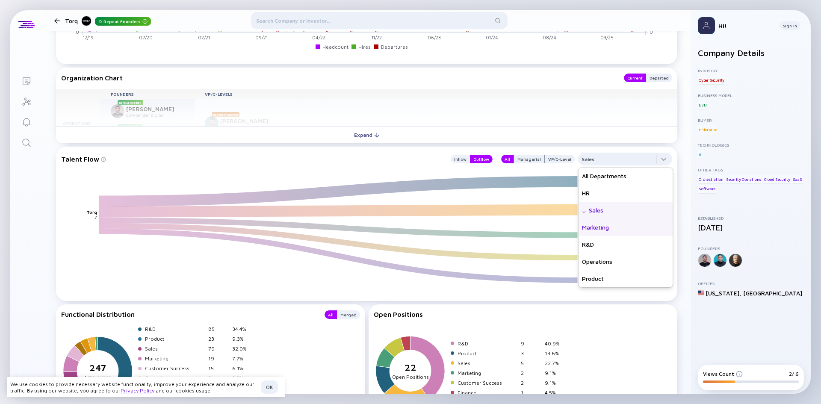  What do you see at coordinates (701, 154) in the screenshot?
I see `div: AI` at bounding box center [701, 154].